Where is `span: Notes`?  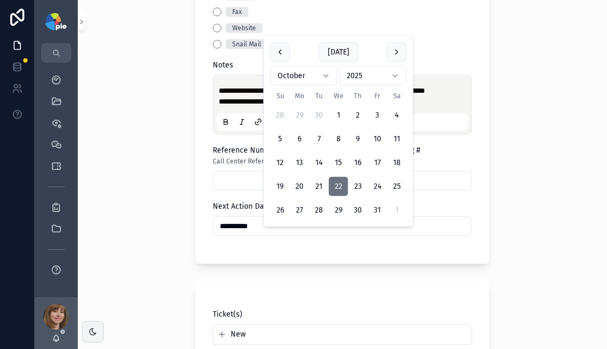
span: Notes is located at coordinates (223, 65).